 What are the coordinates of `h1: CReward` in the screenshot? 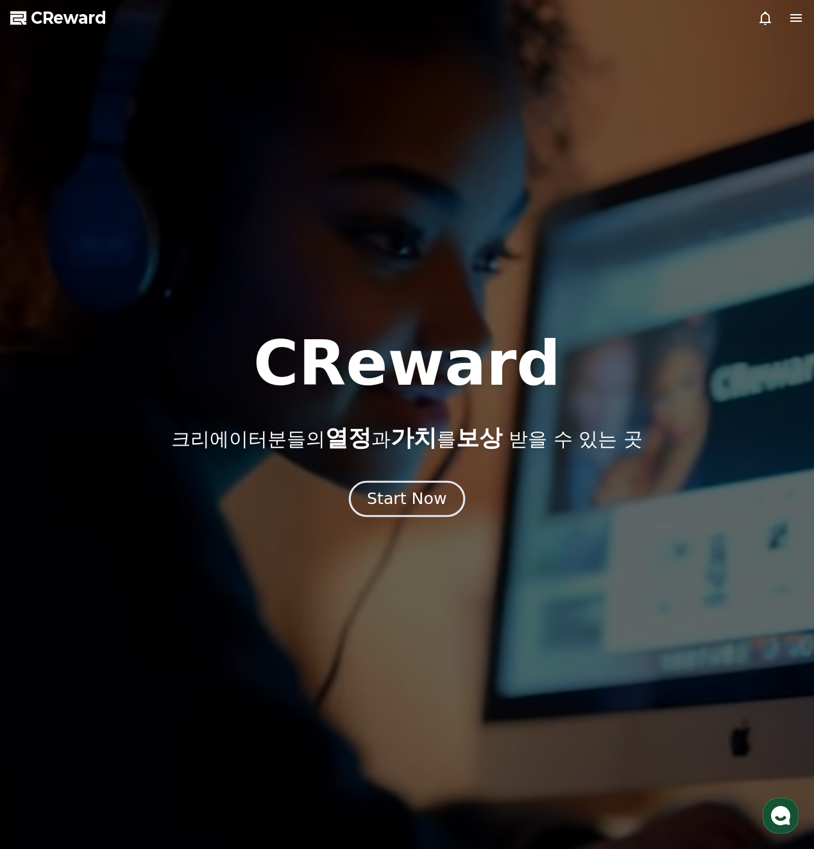 It's located at (407, 364).